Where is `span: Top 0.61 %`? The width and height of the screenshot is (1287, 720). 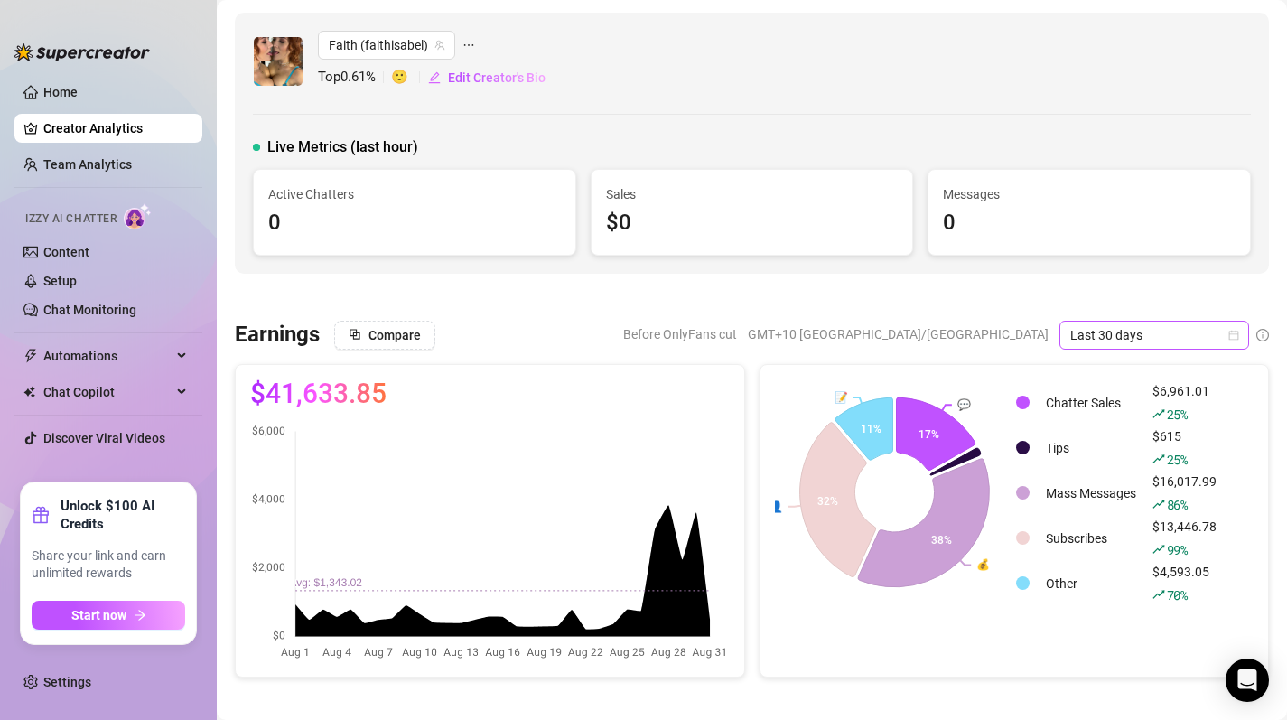
span: Top 0.61 % is located at coordinates (354, 78).